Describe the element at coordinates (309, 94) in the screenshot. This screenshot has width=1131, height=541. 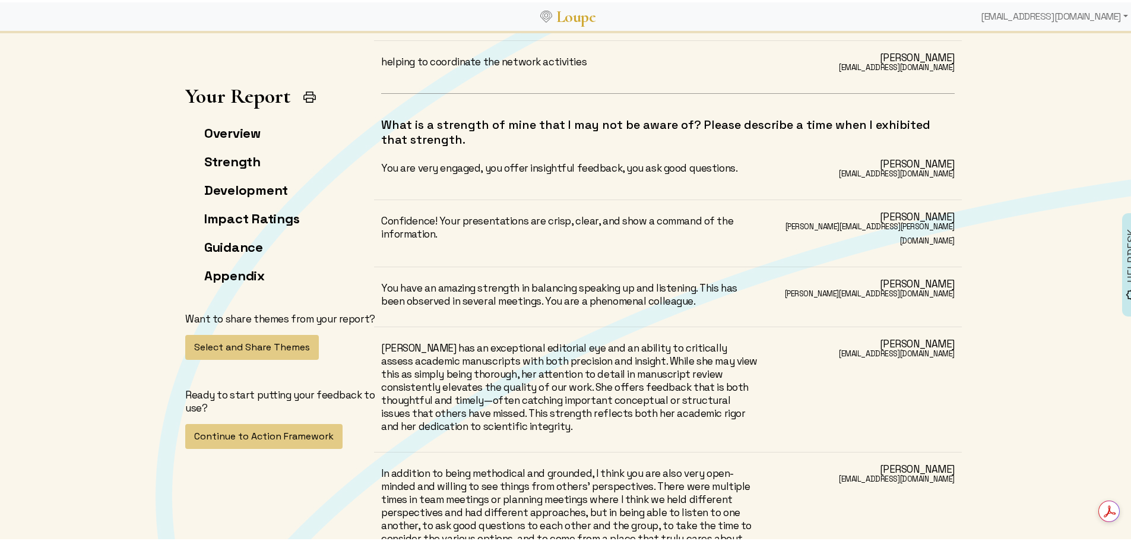
I see `button: Print Report` at that location.